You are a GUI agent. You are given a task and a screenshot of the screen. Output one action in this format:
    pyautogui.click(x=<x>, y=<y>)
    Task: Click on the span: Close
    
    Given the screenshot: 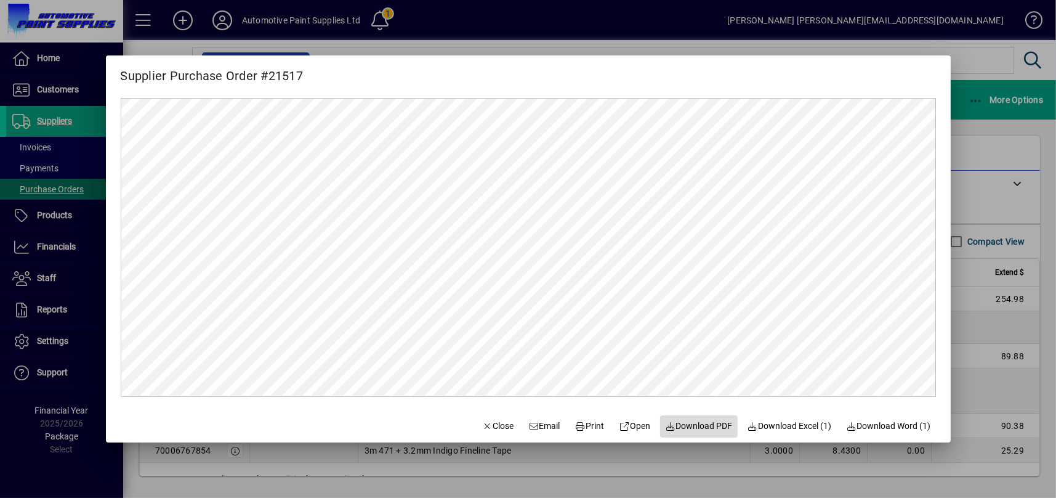 What is the action you would take?
    pyautogui.click(x=498, y=426)
    